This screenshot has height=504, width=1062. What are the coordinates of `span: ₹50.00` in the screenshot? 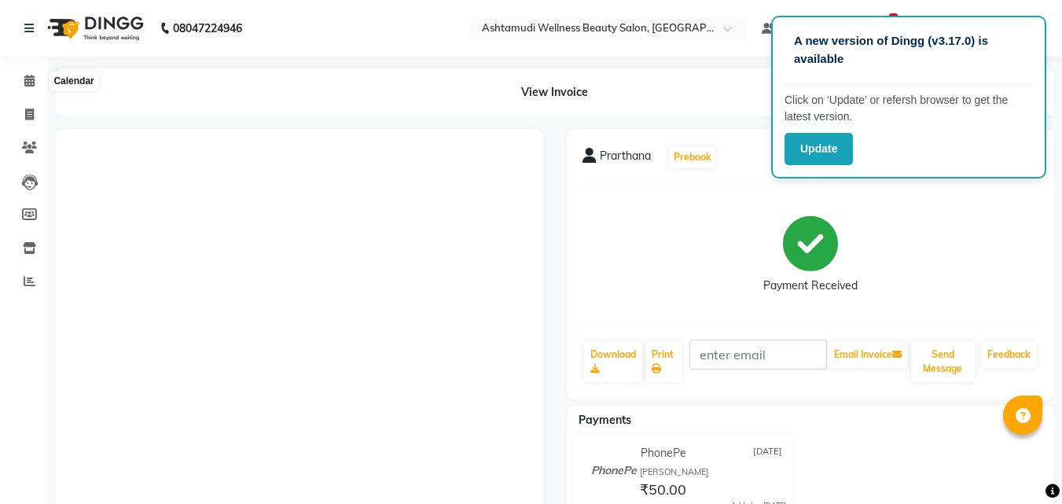 It's located at (663, 492).